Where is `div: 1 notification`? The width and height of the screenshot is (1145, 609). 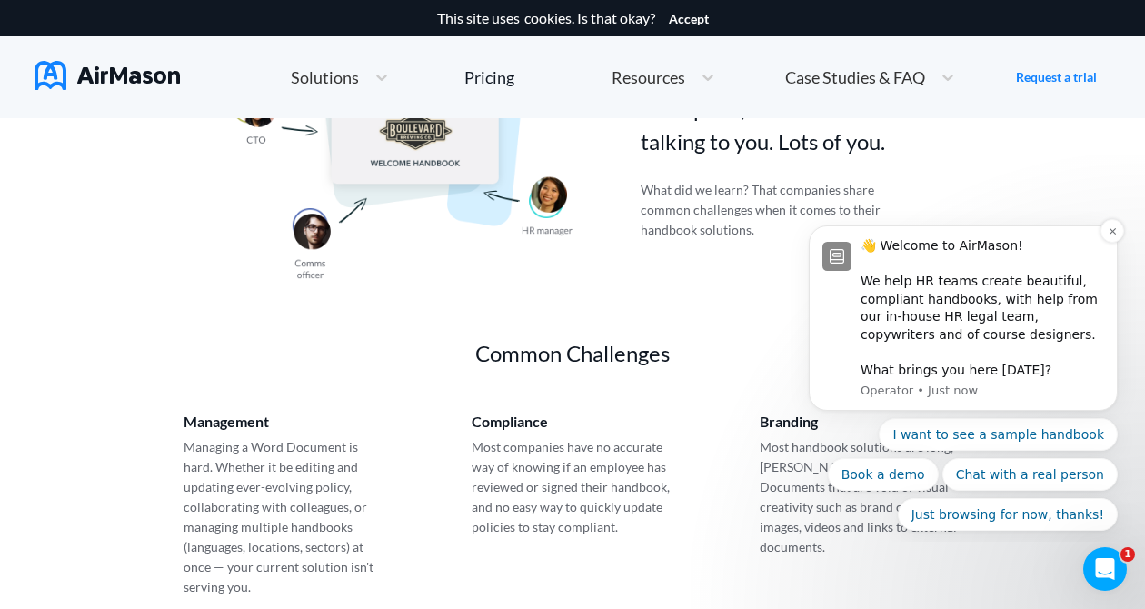
div: 1 notification is located at coordinates (182, 208).